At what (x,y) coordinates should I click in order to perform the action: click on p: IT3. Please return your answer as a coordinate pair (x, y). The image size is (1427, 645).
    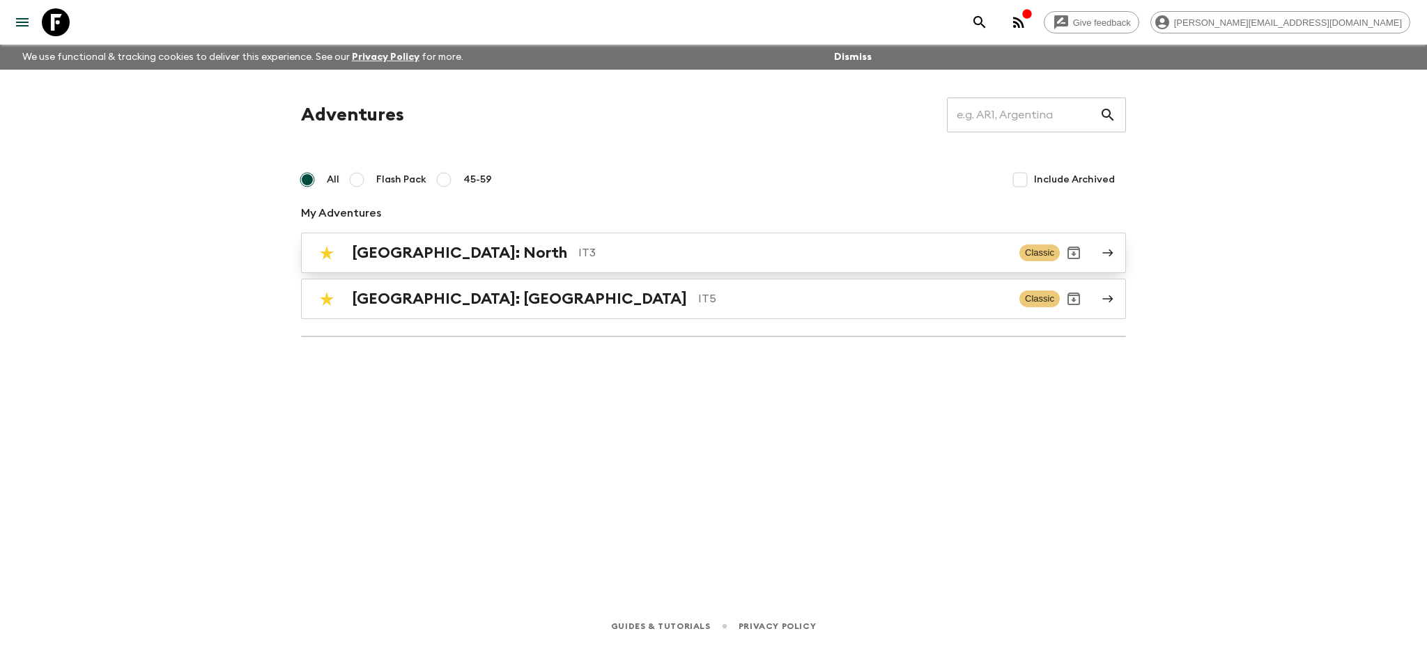
    Looking at the image, I should click on (793, 253).